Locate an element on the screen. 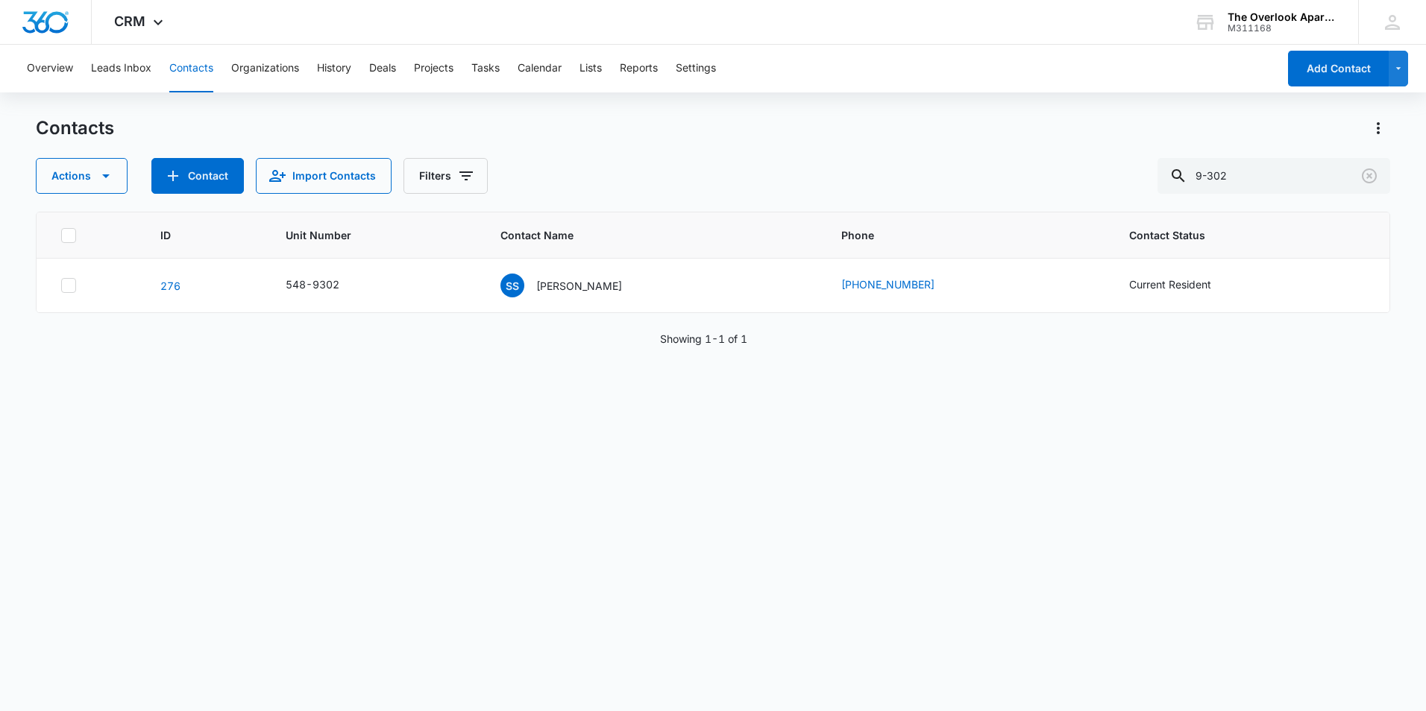 This screenshot has height=711, width=1426. button: Clear is located at coordinates (1369, 176).